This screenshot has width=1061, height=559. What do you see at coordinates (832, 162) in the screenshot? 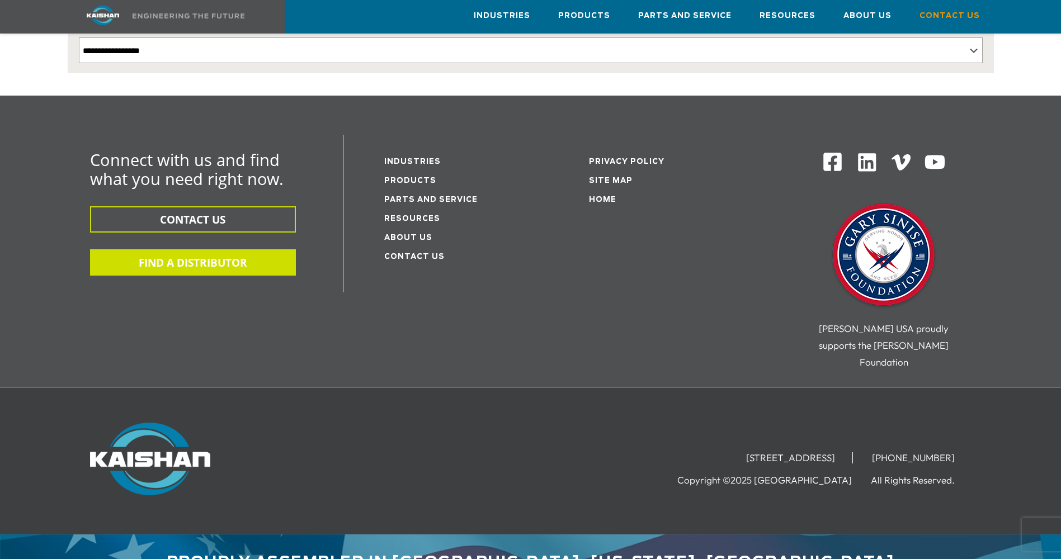
I see `img: Facebook` at bounding box center [832, 162].